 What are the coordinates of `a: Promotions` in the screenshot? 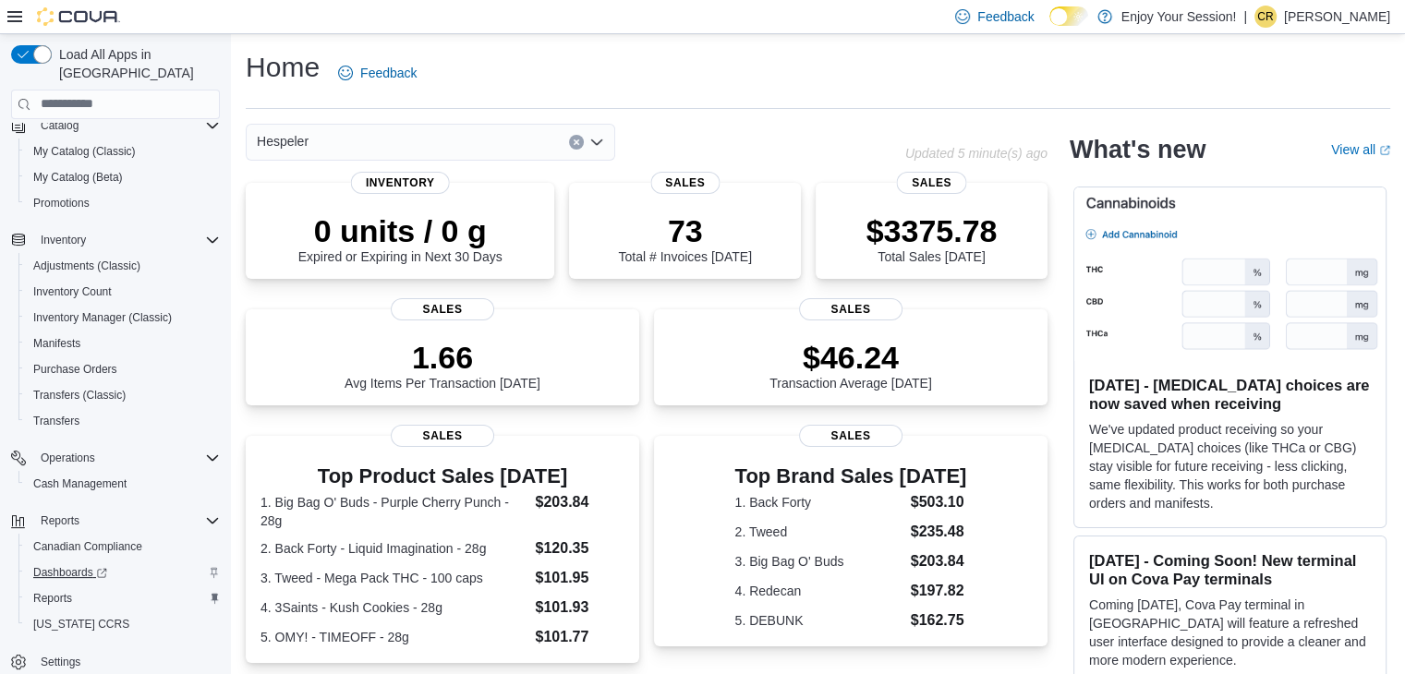 It's located at (61, 203).